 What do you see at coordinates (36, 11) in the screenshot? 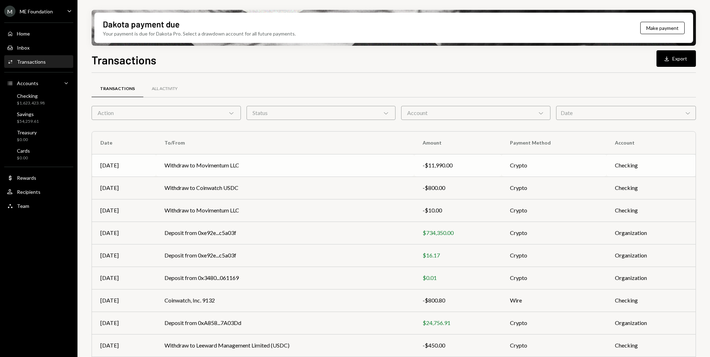
I see `div: ME Foundation` at bounding box center [36, 11].